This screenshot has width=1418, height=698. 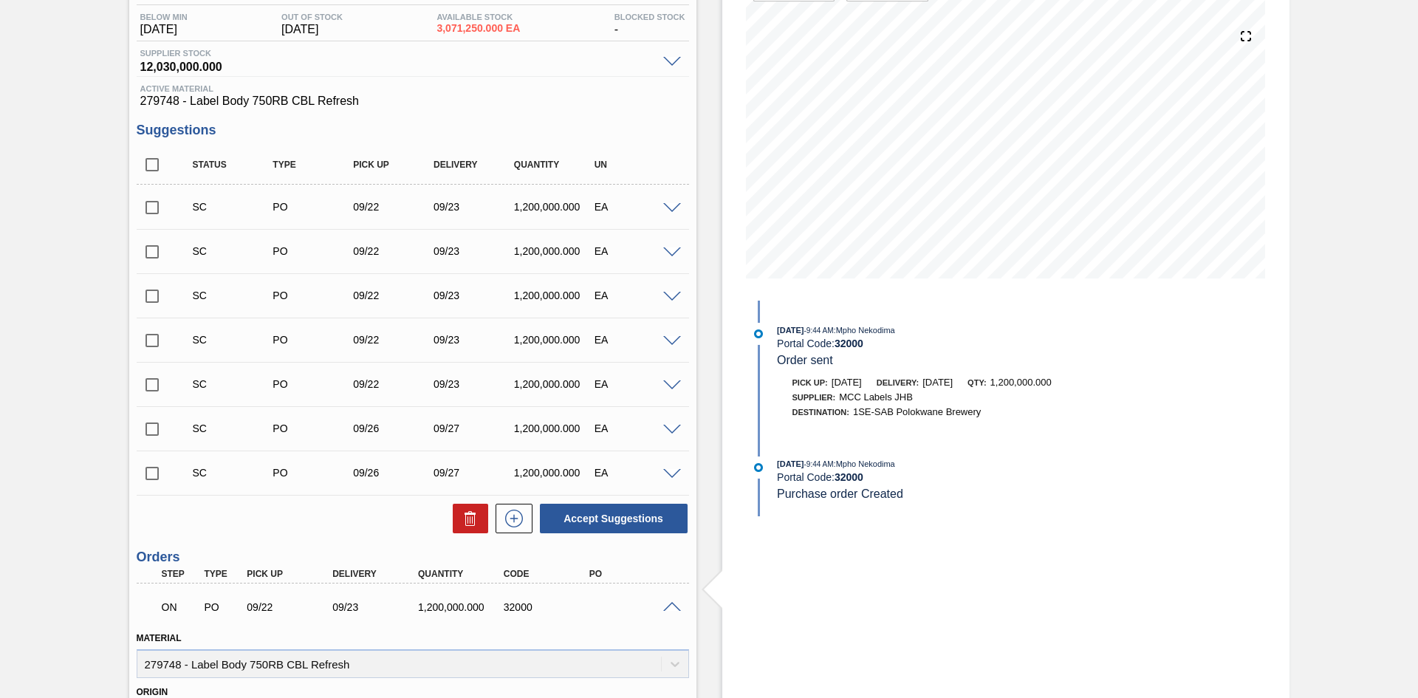 I want to click on span: Out Of Stock, so click(x=312, y=17).